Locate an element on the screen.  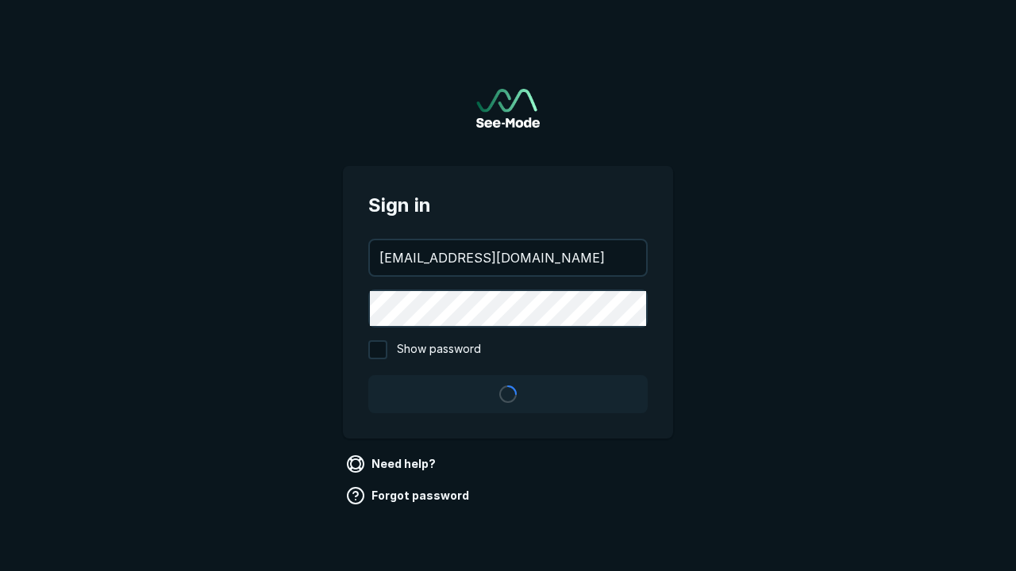
img: See-Mode Logo is located at coordinates (508, 108).